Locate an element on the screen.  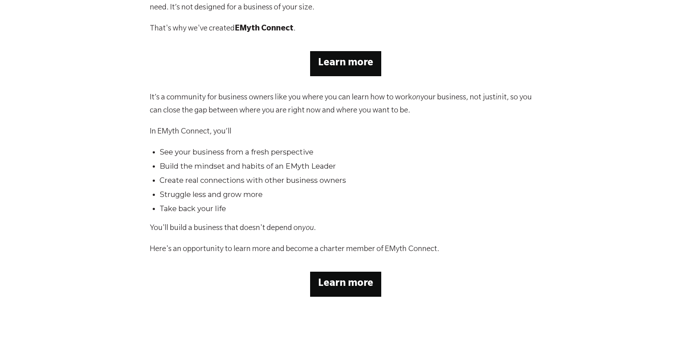
p: You'll build a business that doesn't depend on . is located at coordinates (346, 229).